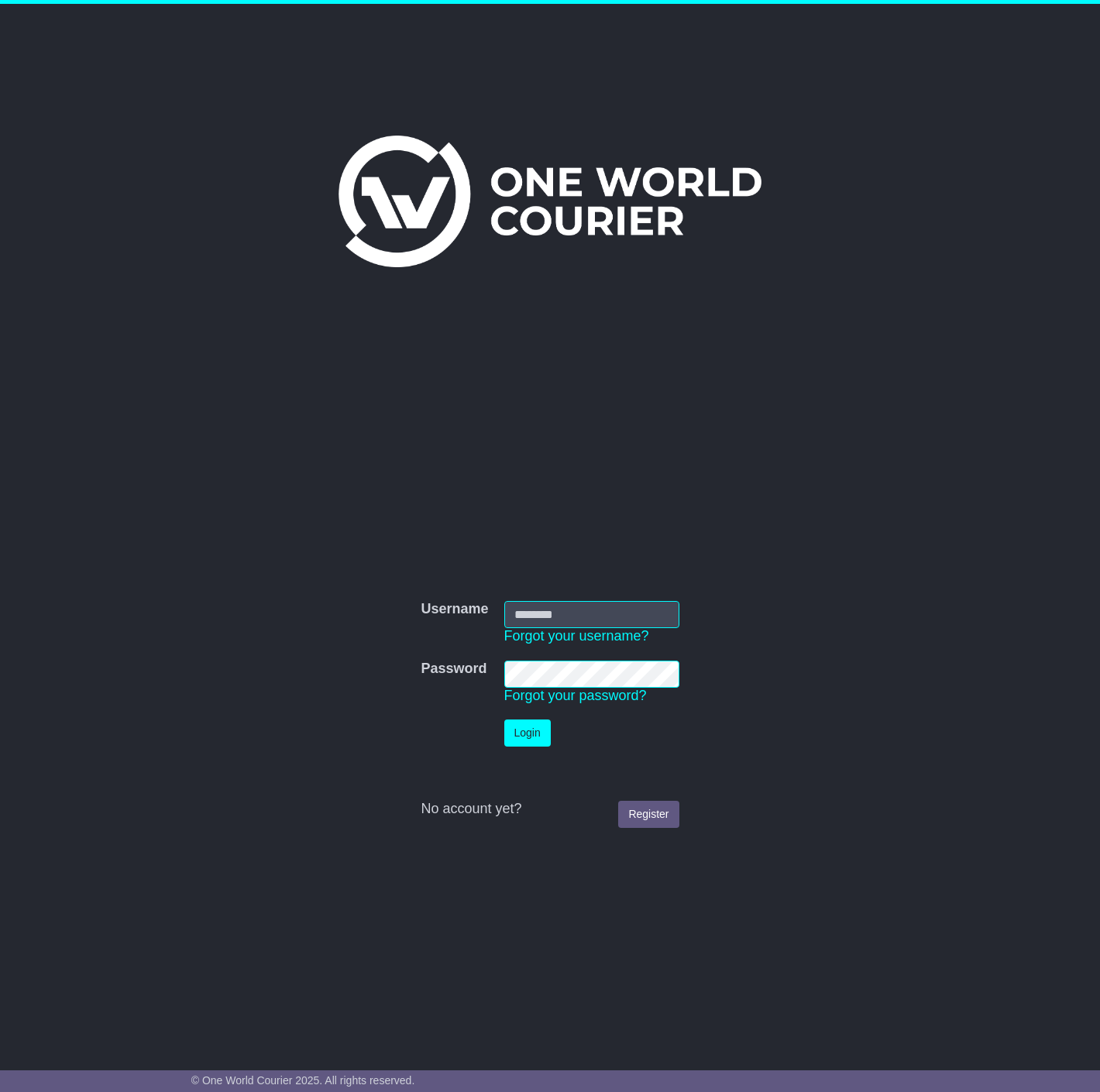 The height and width of the screenshot is (1092, 1100). What do you see at coordinates (549, 809) in the screenshot?
I see `div: No account yet?` at bounding box center [549, 809].